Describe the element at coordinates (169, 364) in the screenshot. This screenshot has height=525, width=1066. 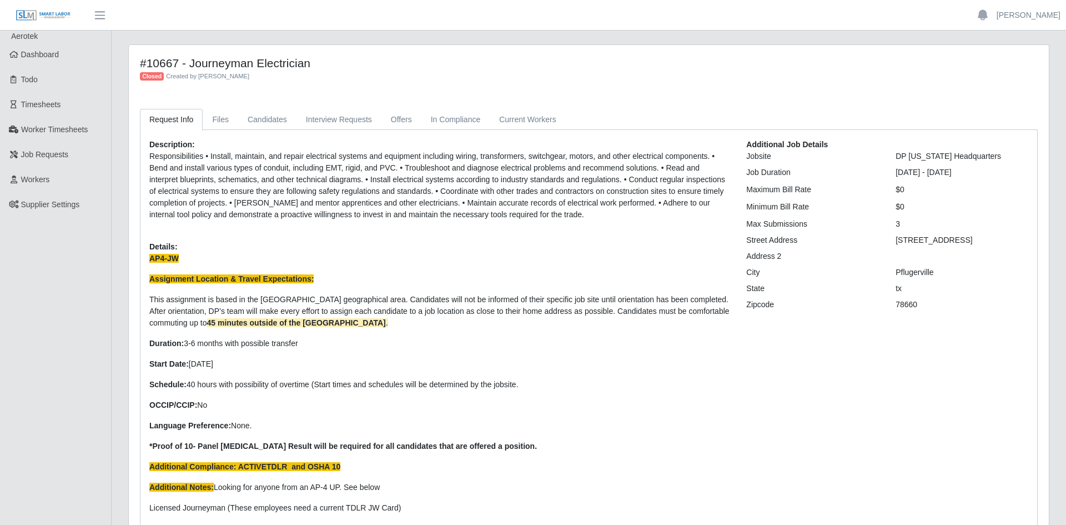
I see `strong: Start Date:` at that location.